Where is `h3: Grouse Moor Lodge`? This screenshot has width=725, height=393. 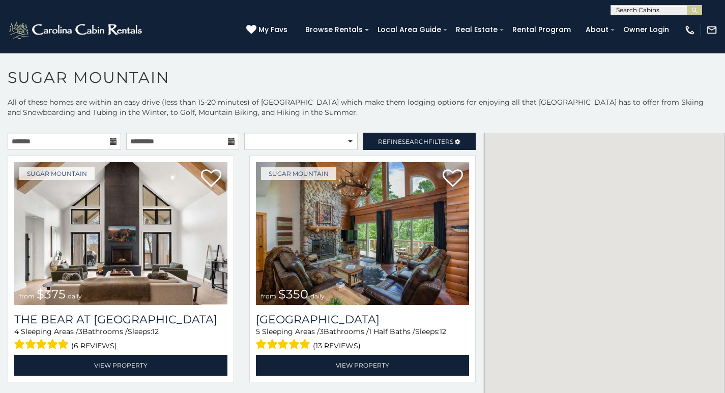
h3: Grouse Moor Lodge is located at coordinates (362, 320).